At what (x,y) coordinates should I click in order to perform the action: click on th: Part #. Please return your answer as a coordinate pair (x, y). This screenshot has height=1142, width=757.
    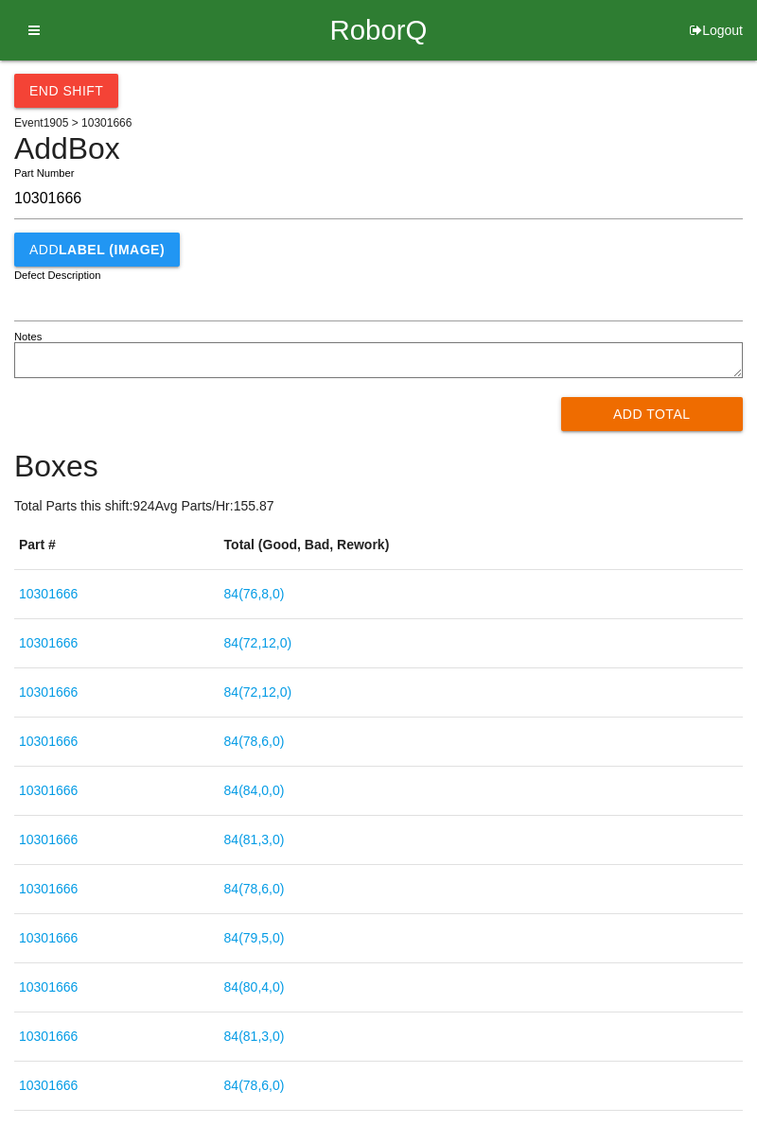
    Looking at the image, I should click on (116, 546).